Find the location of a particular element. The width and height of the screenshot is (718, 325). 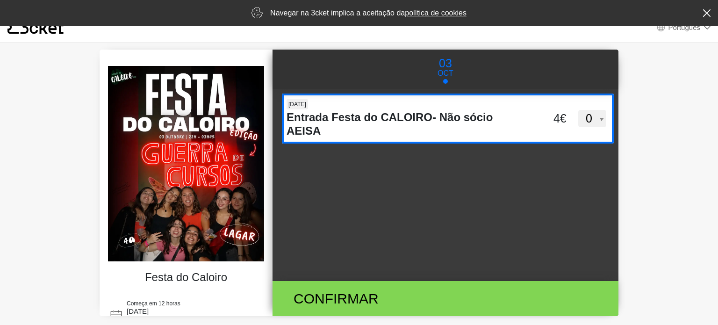

img: fc9bce7935e34085b9fda3ca4d5406de.webp is located at coordinates (186, 164).